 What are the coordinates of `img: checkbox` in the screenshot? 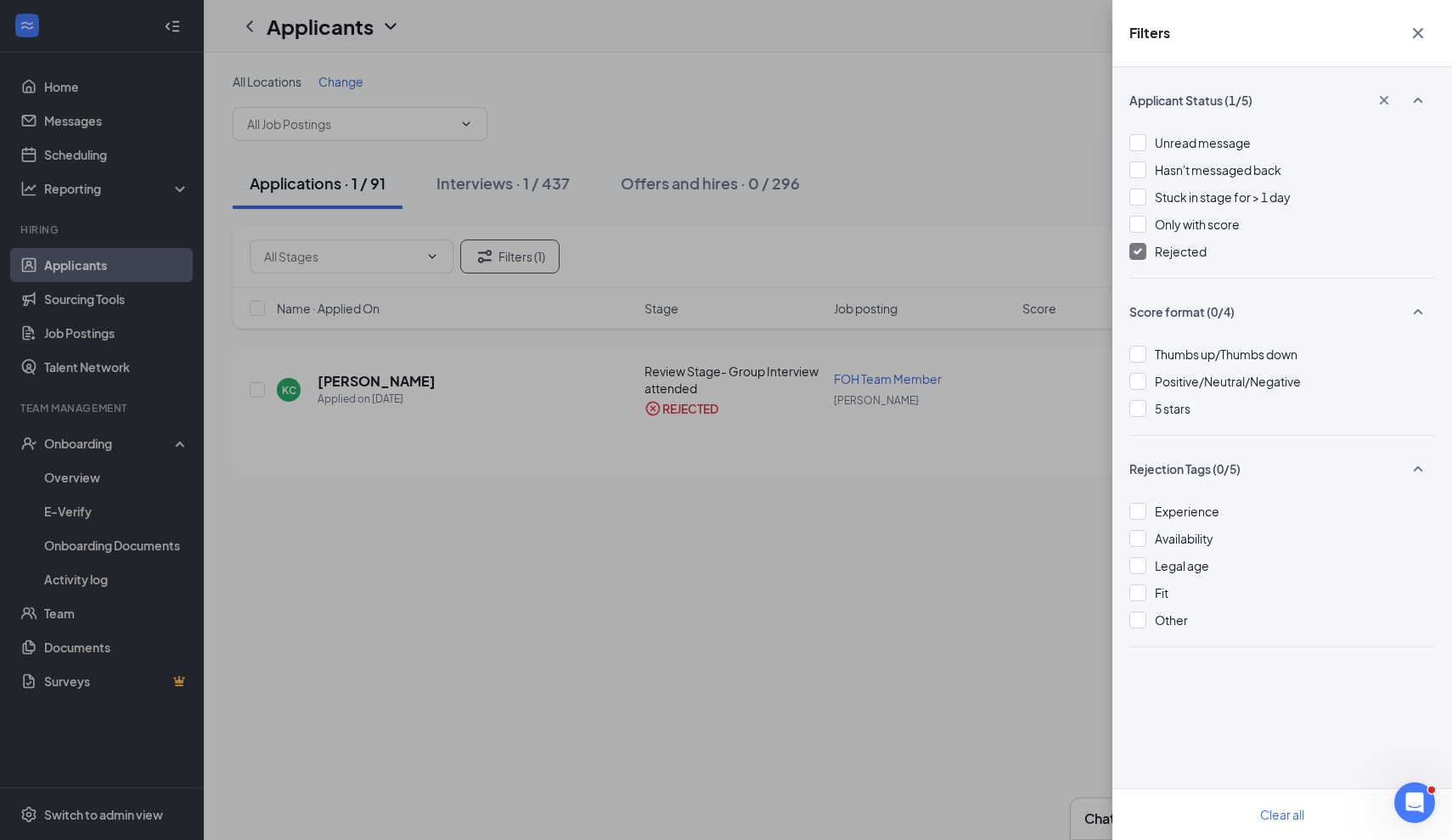 It's located at (1138, 251).